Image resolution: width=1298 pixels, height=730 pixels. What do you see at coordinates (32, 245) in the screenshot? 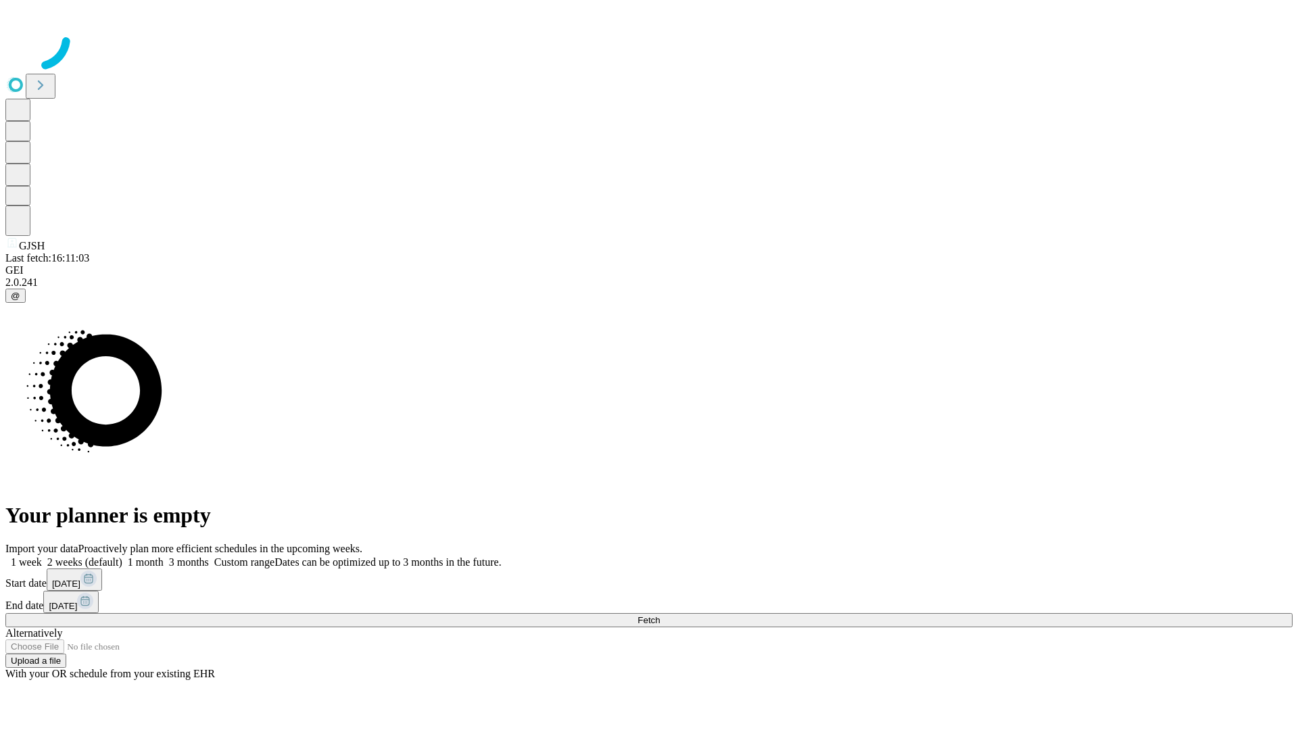
I see `span: GJSH` at bounding box center [32, 245].